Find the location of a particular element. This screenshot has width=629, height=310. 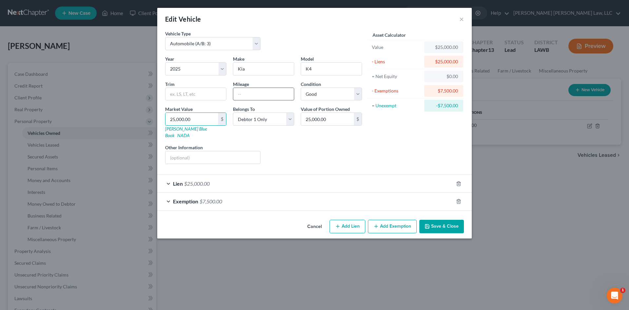

button: Add Exemption is located at coordinates (392, 226).